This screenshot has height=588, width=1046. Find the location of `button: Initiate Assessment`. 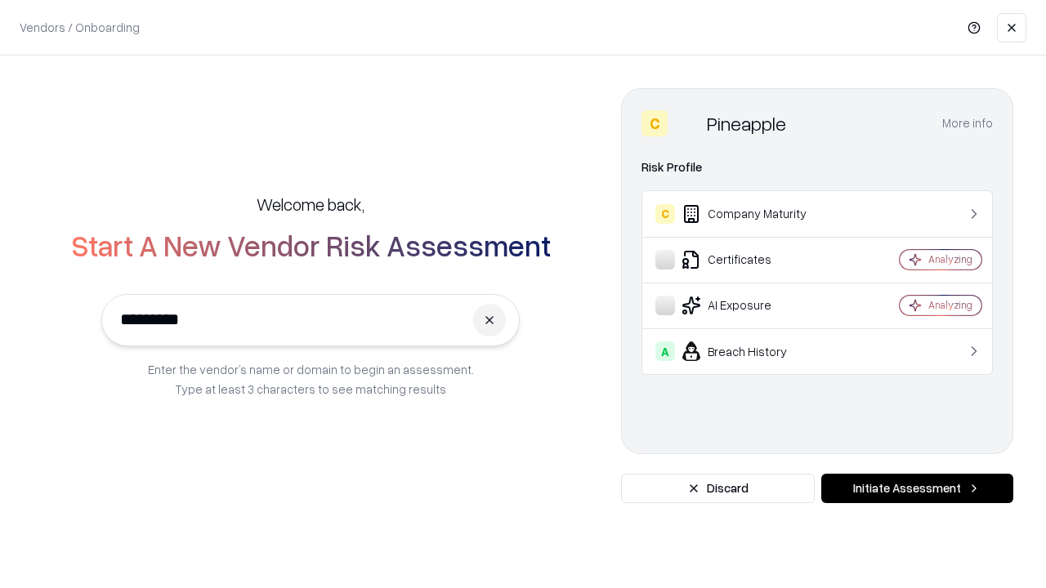

button: Initiate Assessment is located at coordinates (916, 488).